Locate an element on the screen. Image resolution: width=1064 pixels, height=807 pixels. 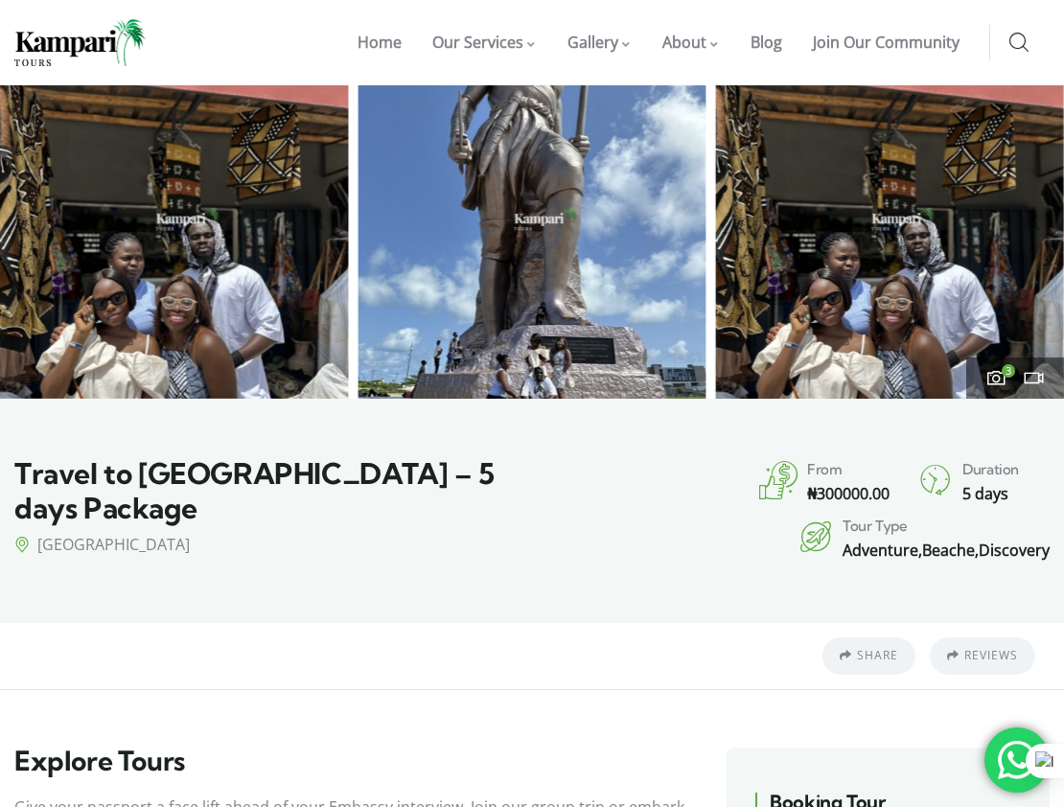
span: Home is located at coordinates (380, 42).